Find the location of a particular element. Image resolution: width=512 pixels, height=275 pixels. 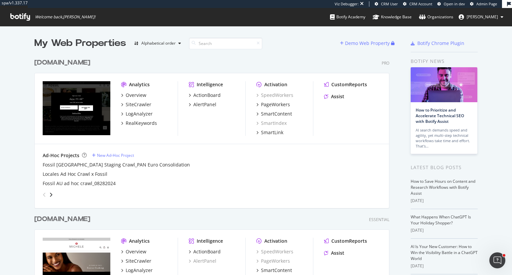

div: Organizations is located at coordinates (436, 17).